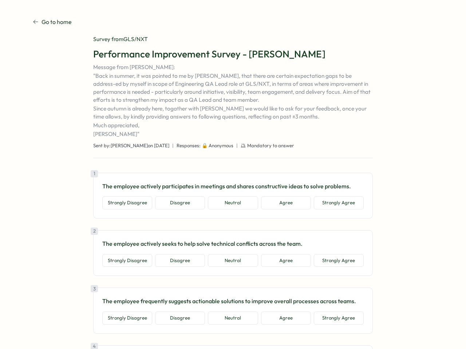  What do you see at coordinates (270, 146) in the screenshot?
I see `span: Mandatory to answer` at bounding box center [270, 146].